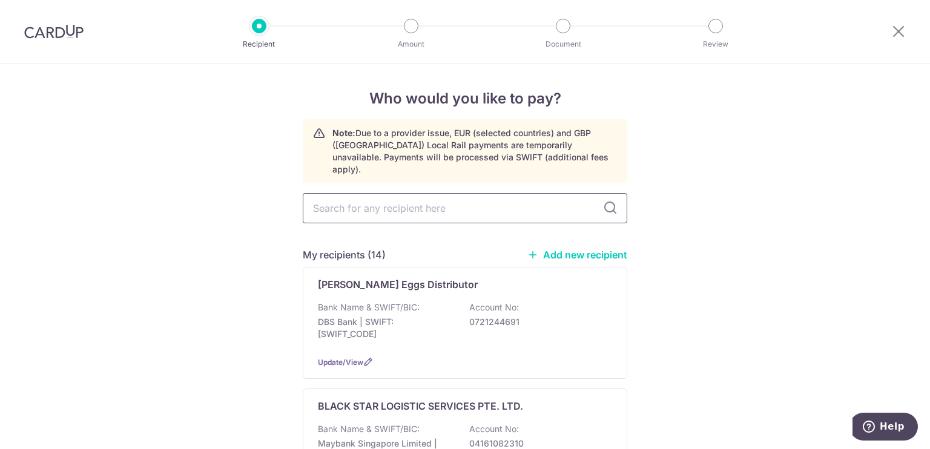  What do you see at coordinates (344, 255) in the screenshot?
I see `h5: My recipients (14)` at bounding box center [344, 255].